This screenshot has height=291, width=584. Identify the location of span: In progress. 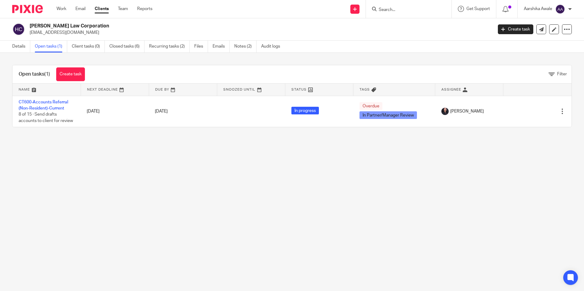
(305, 111).